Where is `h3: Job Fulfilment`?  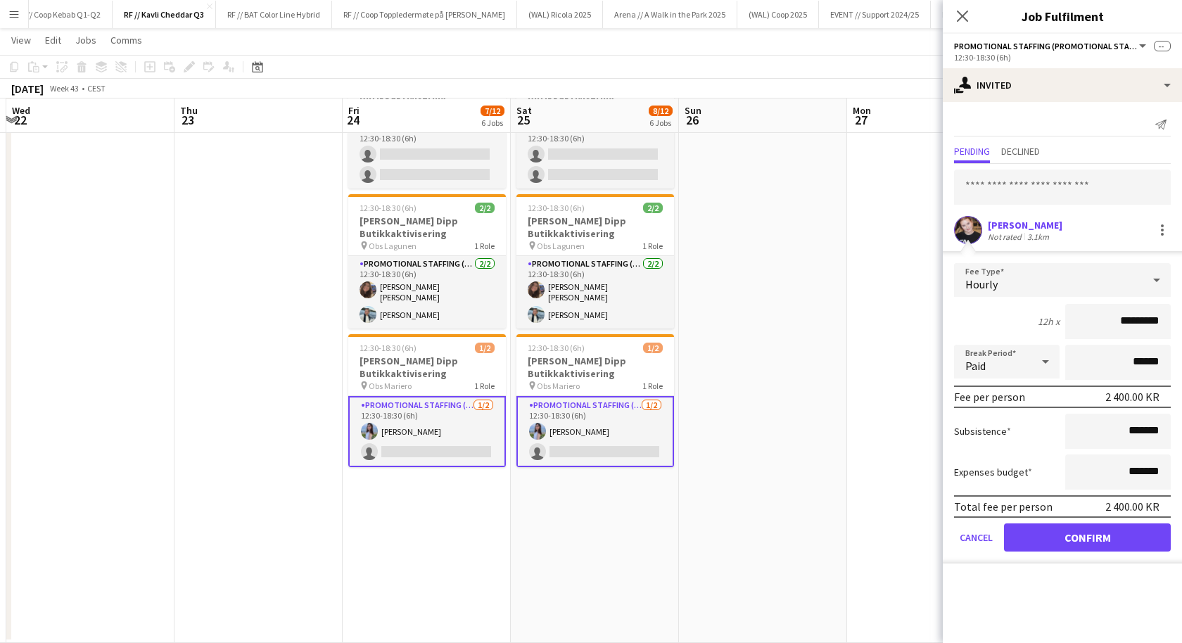 h3: Job Fulfilment is located at coordinates (1063, 16).